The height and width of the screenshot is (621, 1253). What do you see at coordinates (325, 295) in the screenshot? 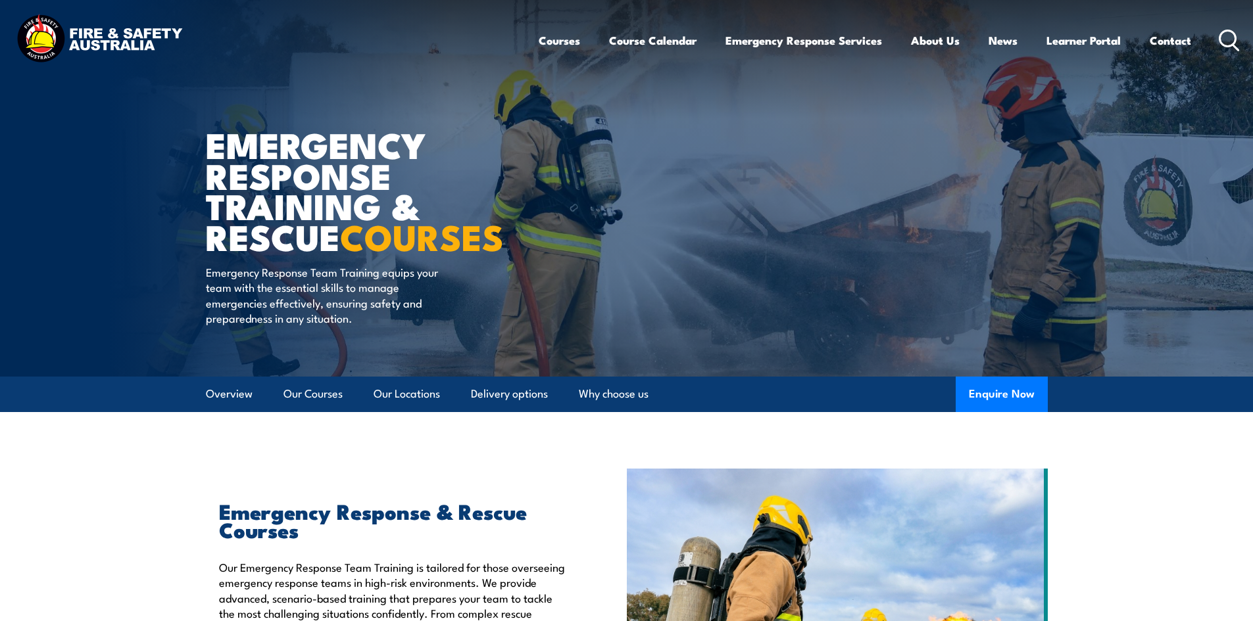
I see `p: Emergency Response Team Training equips your team with the essential skills to manage emergencies...` at bounding box center [325, 295].